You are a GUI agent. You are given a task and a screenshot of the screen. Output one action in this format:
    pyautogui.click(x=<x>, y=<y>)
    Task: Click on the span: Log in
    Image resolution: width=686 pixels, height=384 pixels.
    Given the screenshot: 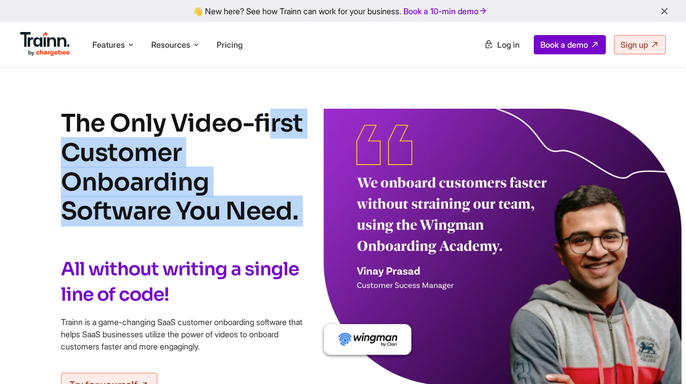 What is the action you would take?
    pyautogui.click(x=508, y=45)
    